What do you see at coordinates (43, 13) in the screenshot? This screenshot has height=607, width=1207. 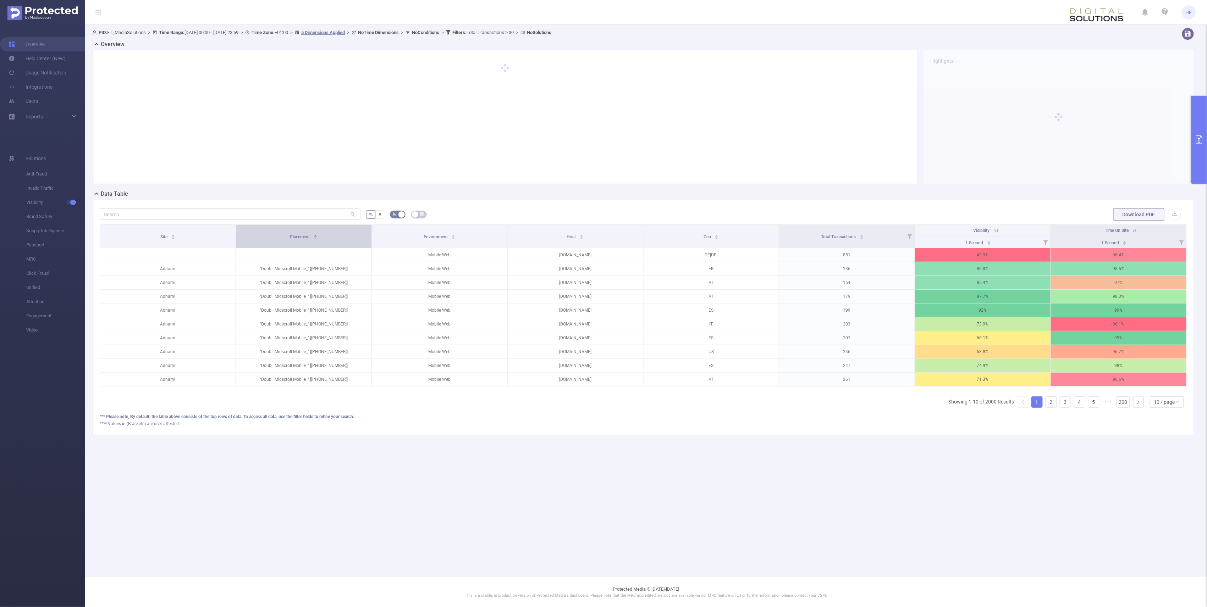 I see `img: Protected Media` at bounding box center [43, 13].